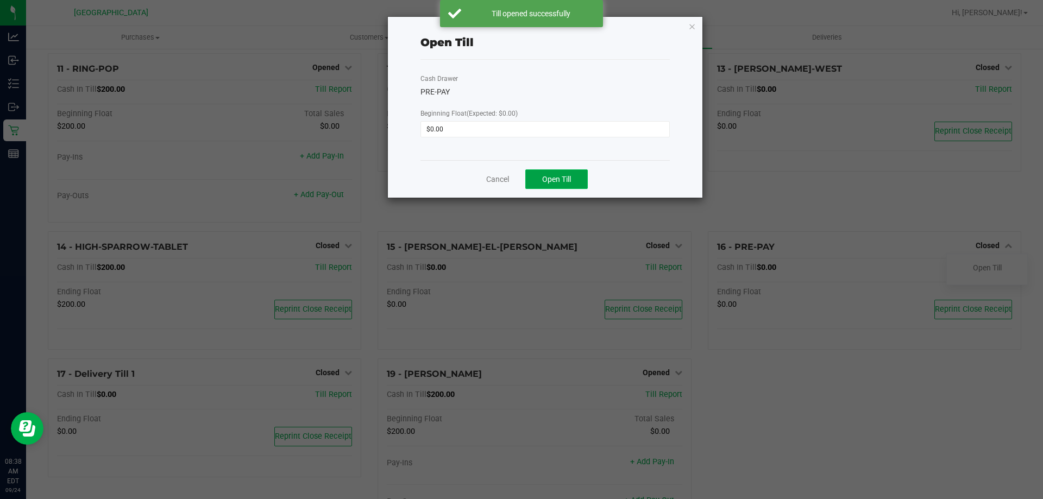 The width and height of the screenshot is (1043, 499). Describe the element at coordinates (531, 14) in the screenshot. I see `div: Till opened successfully` at that location.